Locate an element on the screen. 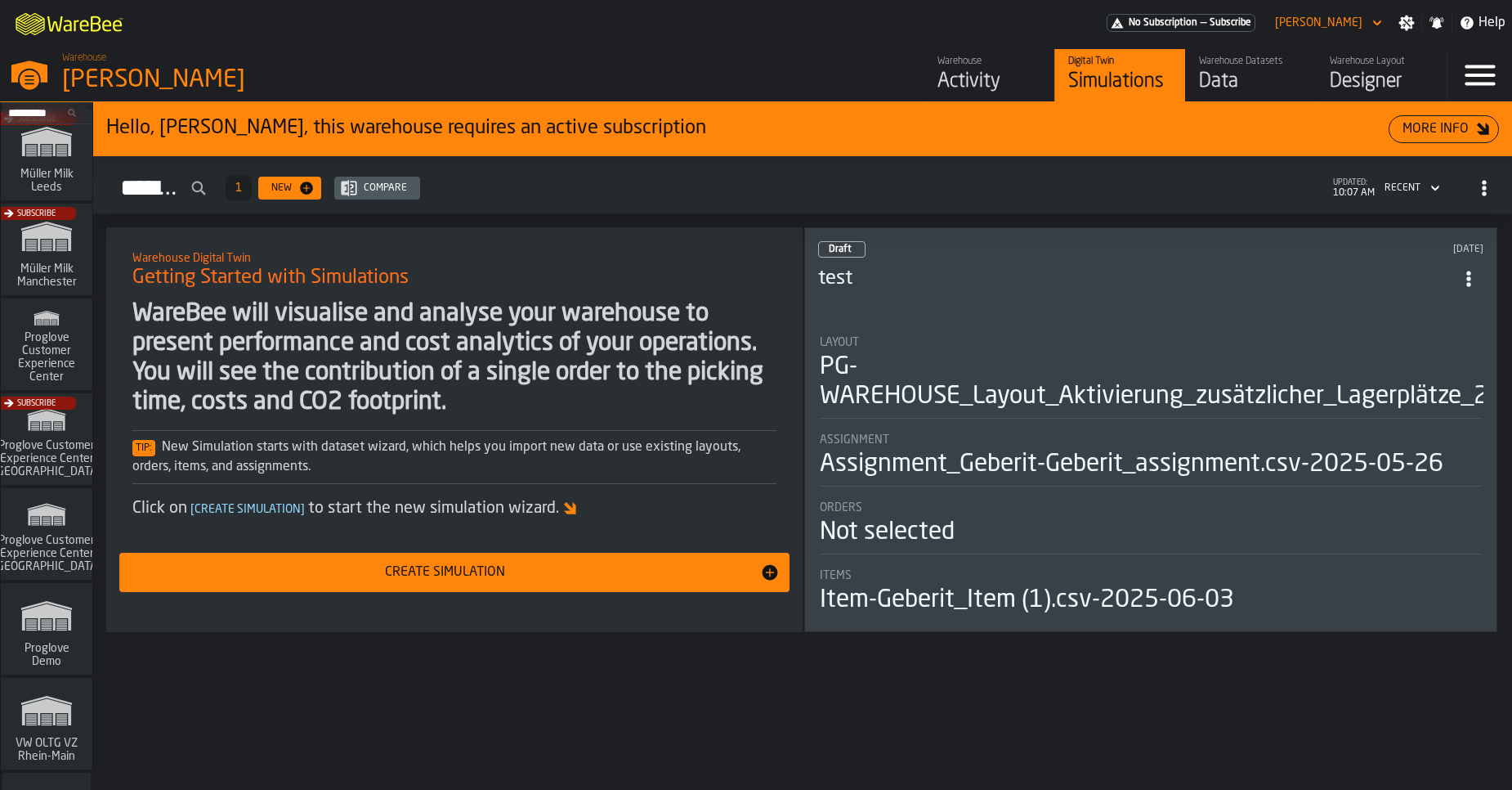 The height and width of the screenshot is (790, 1512). h3: test is located at coordinates (1136, 279).